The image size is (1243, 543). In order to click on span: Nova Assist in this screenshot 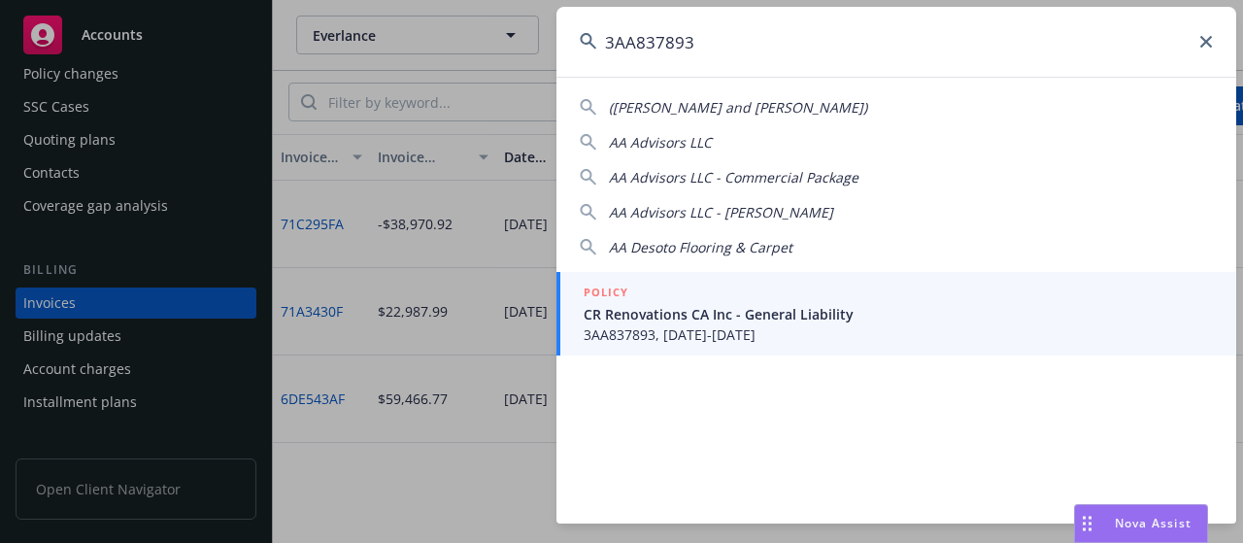, I will do `click(1152, 522)`.